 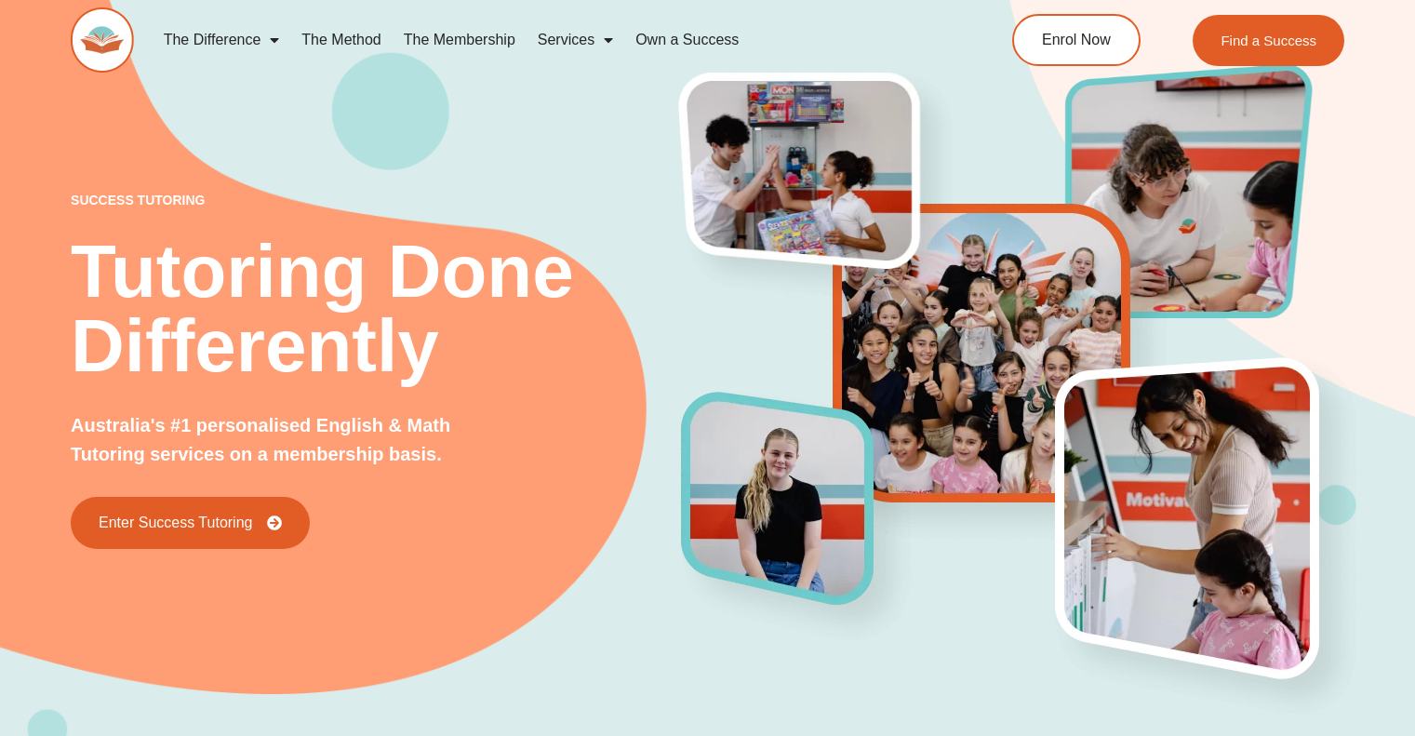 I want to click on a: The Difference, so click(x=221, y=40).